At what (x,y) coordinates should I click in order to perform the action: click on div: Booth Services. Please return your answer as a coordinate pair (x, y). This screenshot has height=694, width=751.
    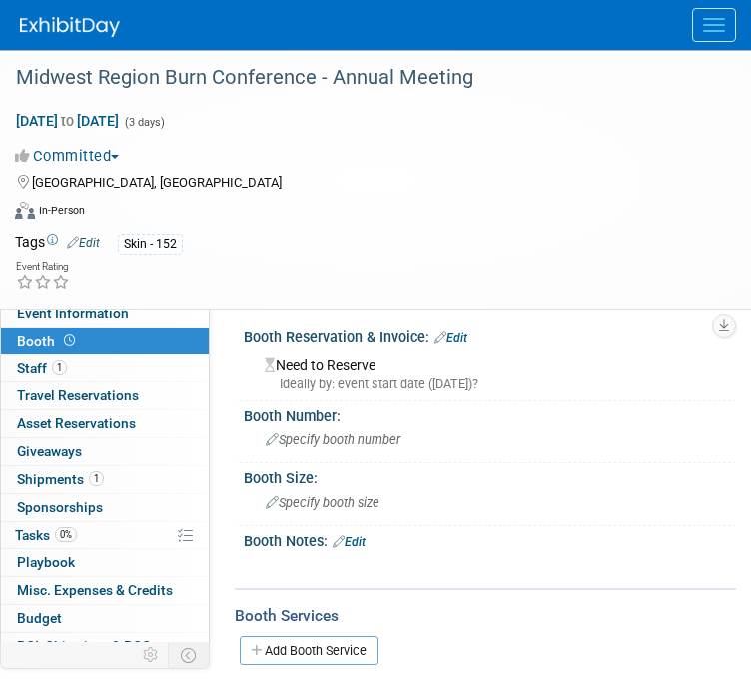
    Looking at the image, I should click on (485, 616).